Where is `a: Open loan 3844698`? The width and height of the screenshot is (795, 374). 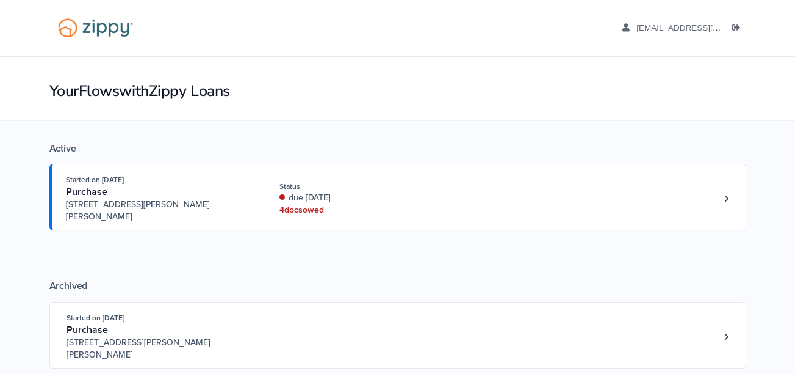
a: Open loan 3844698 is located at coordinates (398, 334).